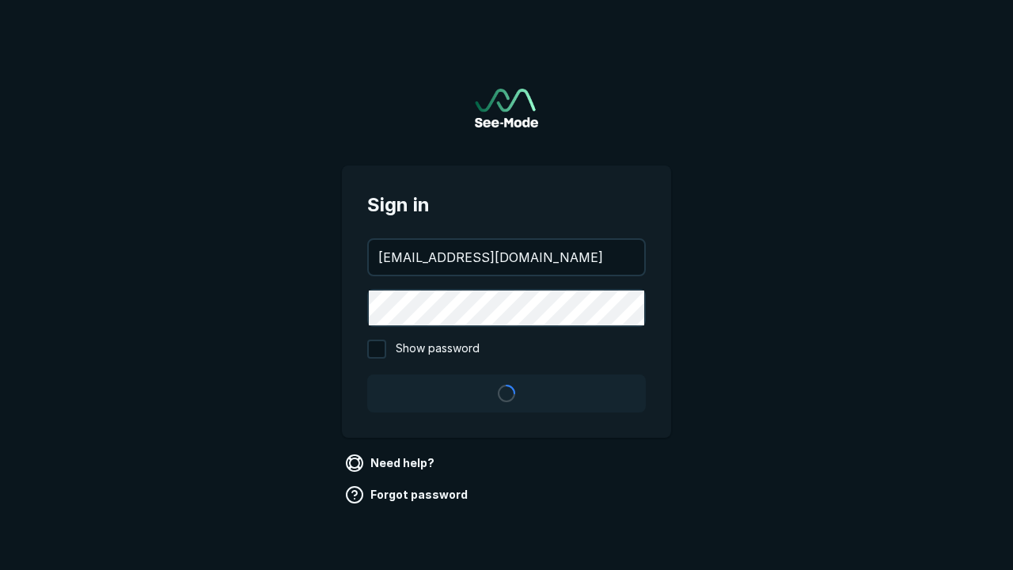 Image resolution: width=1013 pixels, height=570 pixels. Describe the element at coordinates (507, 205) in the screenshot. I see `span: Sign in` at that location.